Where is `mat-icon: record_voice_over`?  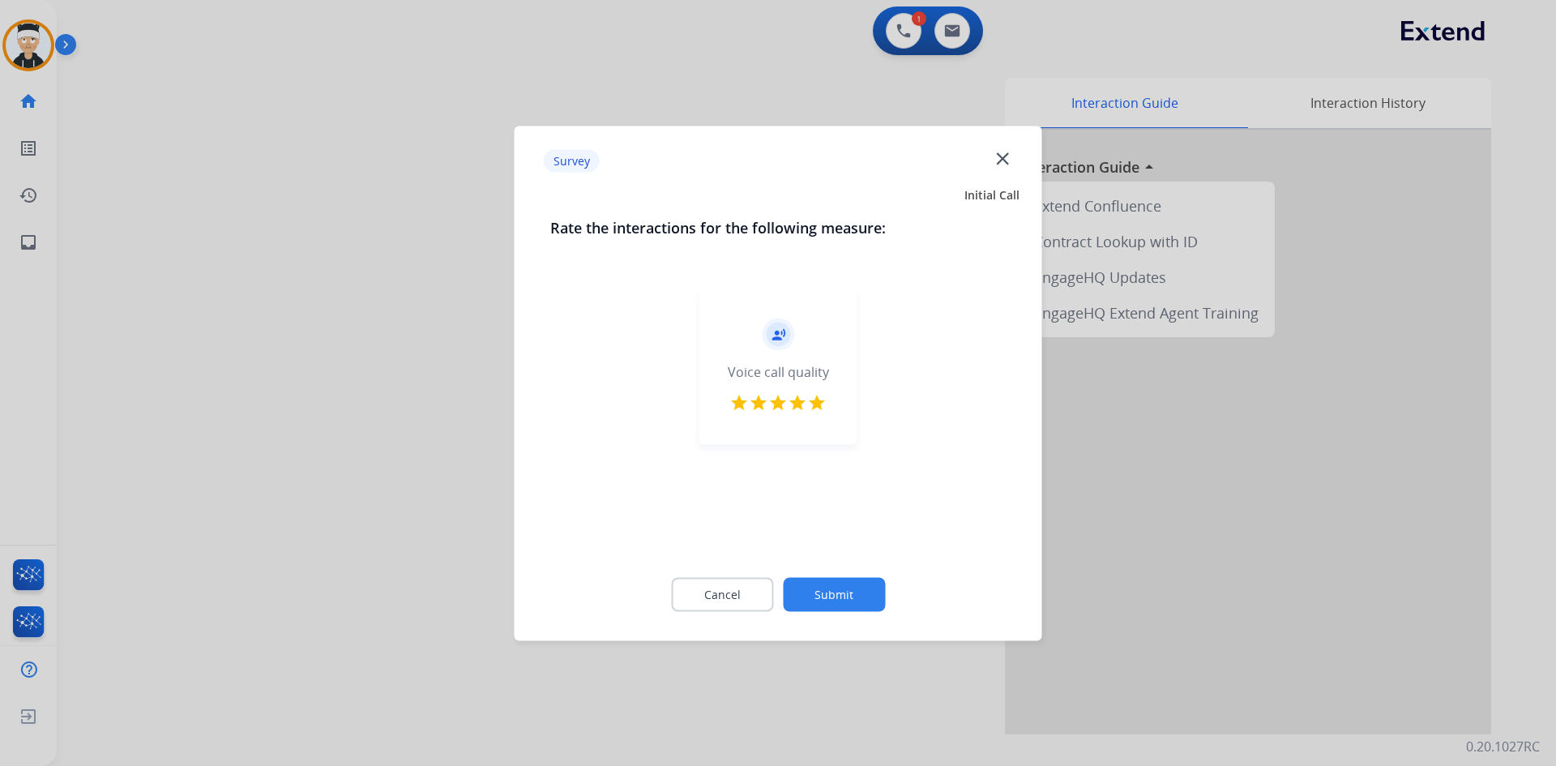 mat-icon: record_voice_over is located at coordinates (778, 334).